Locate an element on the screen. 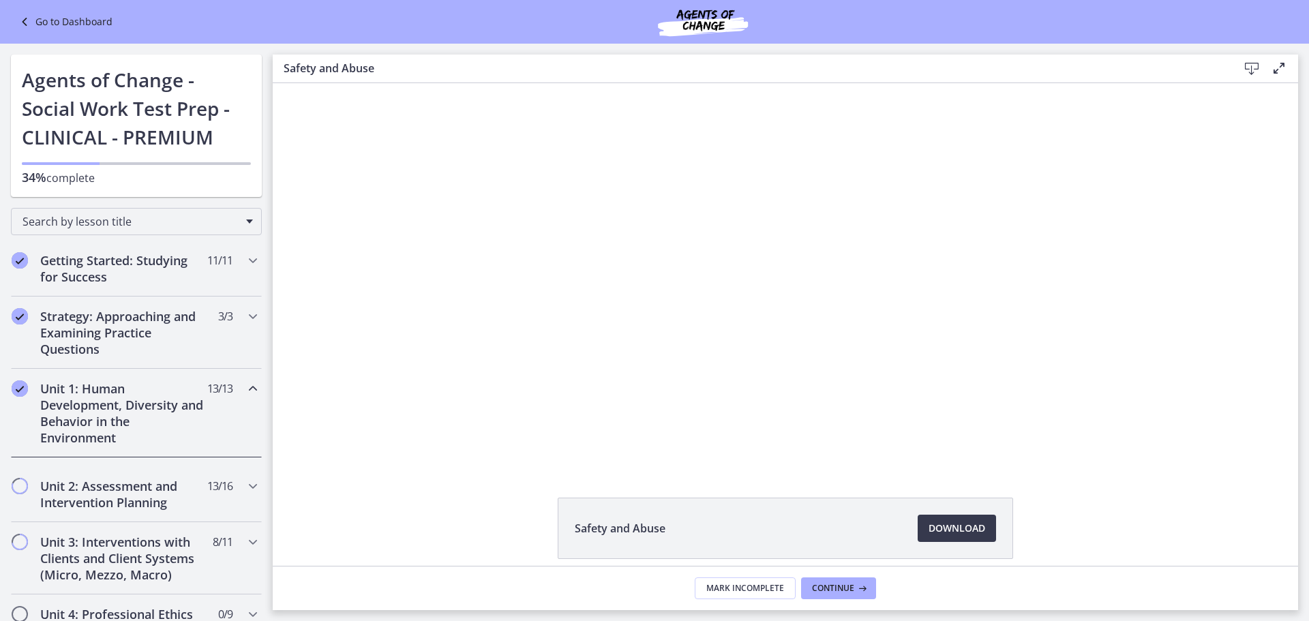  img: Agents of Change is located at coordinates (703, 22).